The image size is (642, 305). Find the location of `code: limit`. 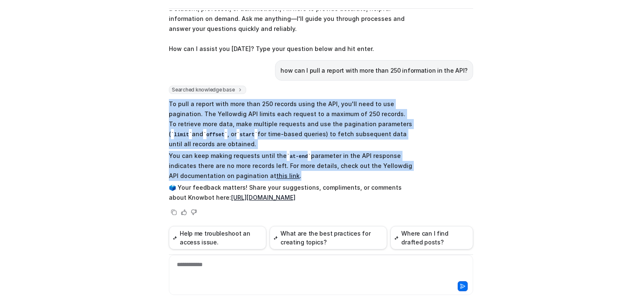

code: limit is located at coordinates (181, 135).